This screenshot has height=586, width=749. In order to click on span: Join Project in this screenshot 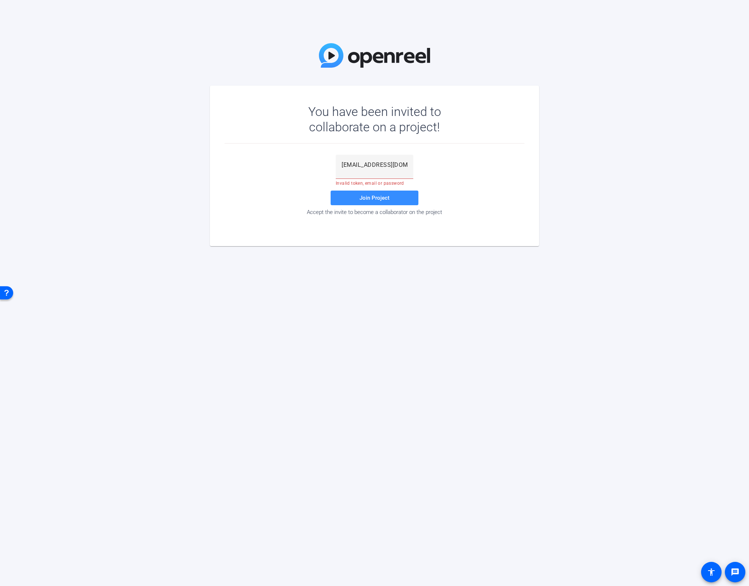, I will do `click(375, 198)`.